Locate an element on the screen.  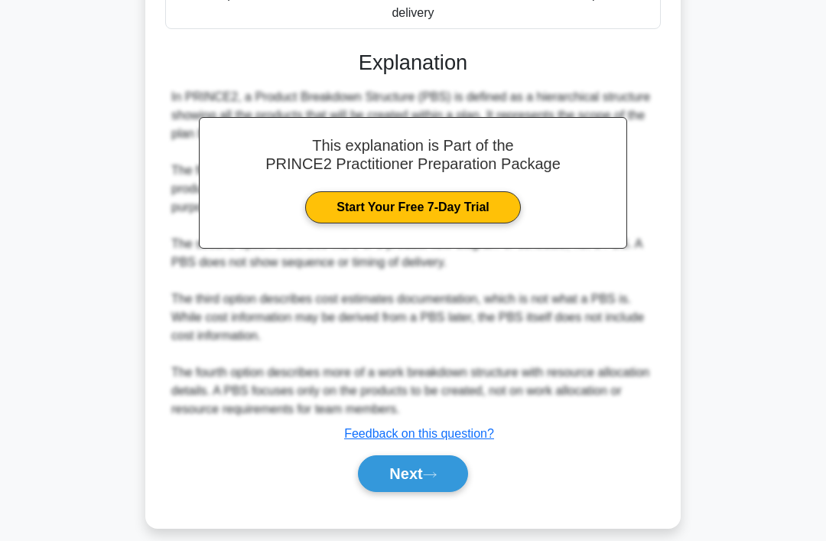
u: Feedback on this question? is located at coordinates (419, 433).